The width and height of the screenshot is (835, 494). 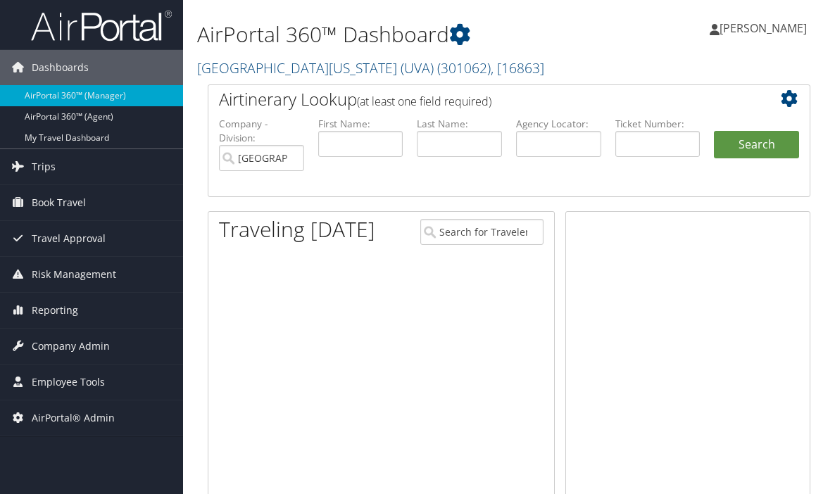 I want to click on span: , [ 16863 ], so click(x=518, y=68).